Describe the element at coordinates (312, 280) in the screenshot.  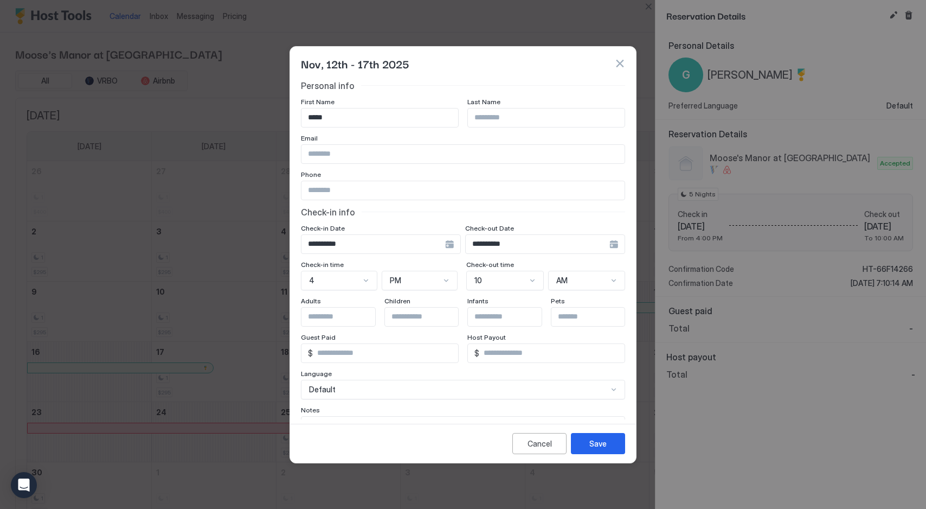
I see `span: 4` at that location.